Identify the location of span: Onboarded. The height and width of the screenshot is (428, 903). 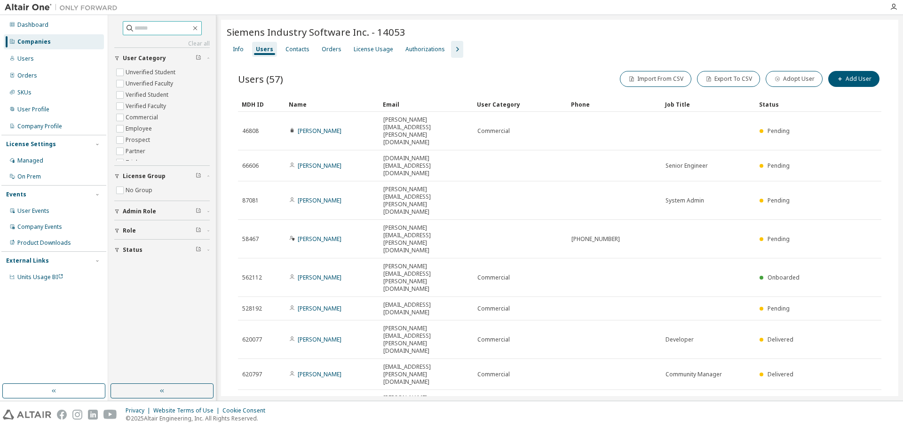
(783, 277).